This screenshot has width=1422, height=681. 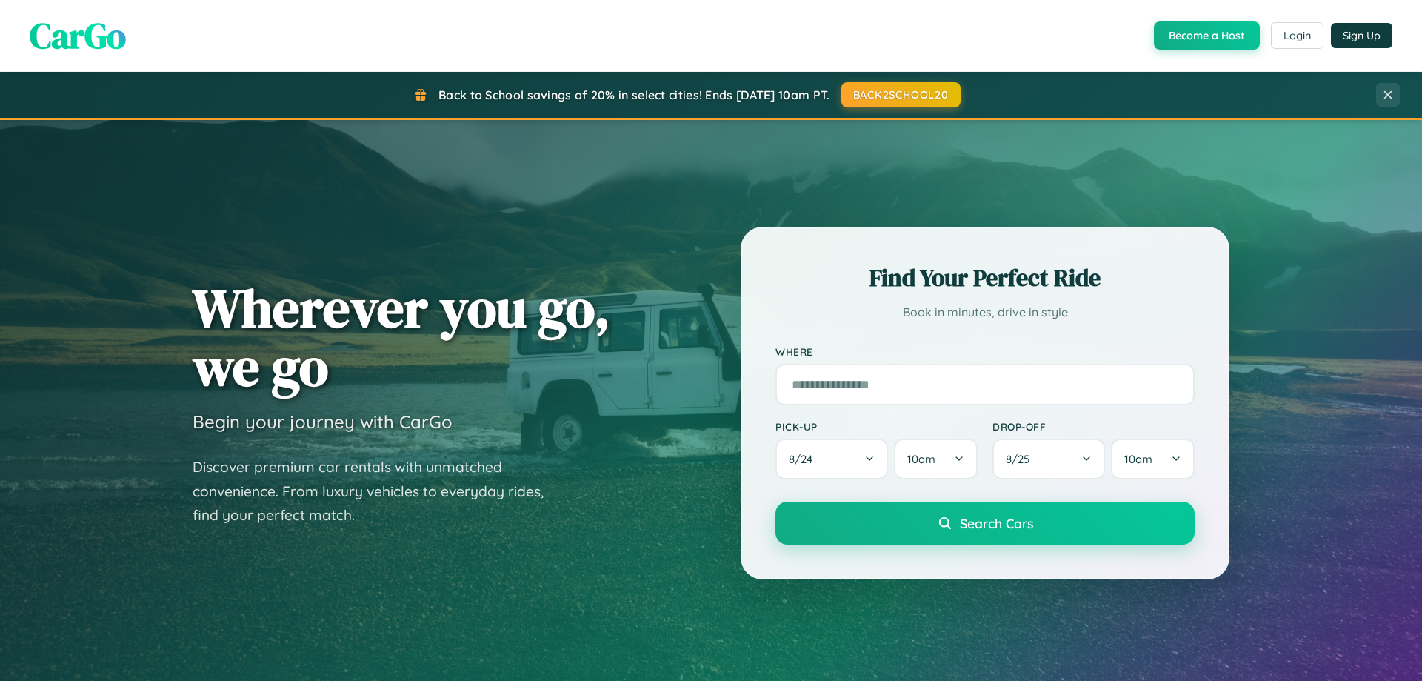 What do you see at coordinates (1297, 36) in the screenshot?
I see `button: Login` at bounding box center [1297, 36].